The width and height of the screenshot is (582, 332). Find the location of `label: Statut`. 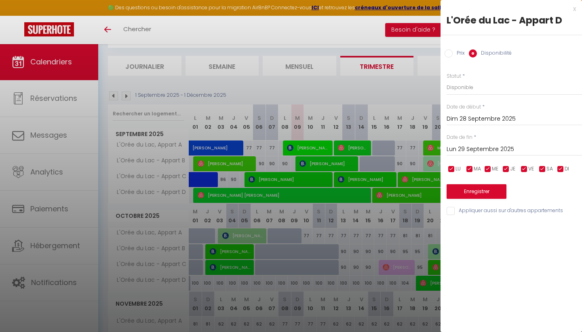

label: Statut is located at coordinates (454, 76).